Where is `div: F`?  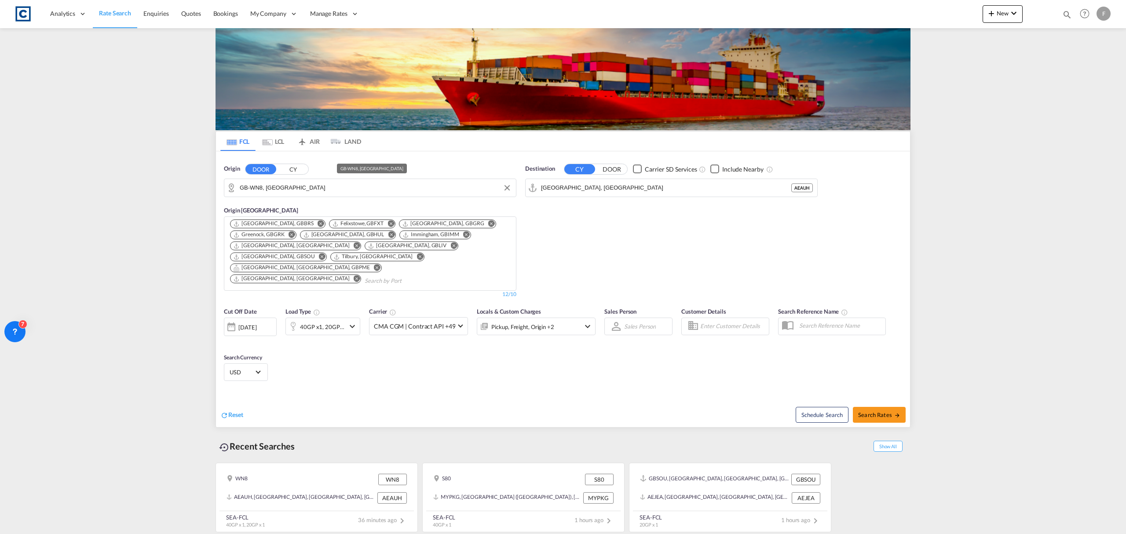
div: F is located at coordinates (1104, 14).